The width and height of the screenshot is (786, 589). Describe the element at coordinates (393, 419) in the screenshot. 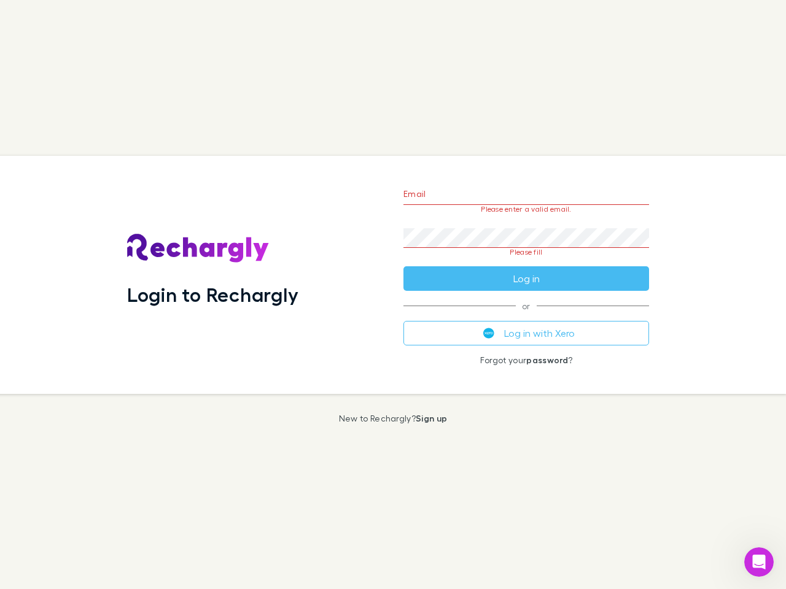

I see `p: New to Rechargly?` at that location.